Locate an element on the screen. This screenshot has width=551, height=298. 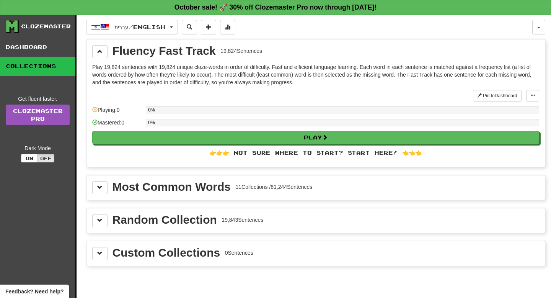
div: Custom Collections is located at coordinates (166, 253).